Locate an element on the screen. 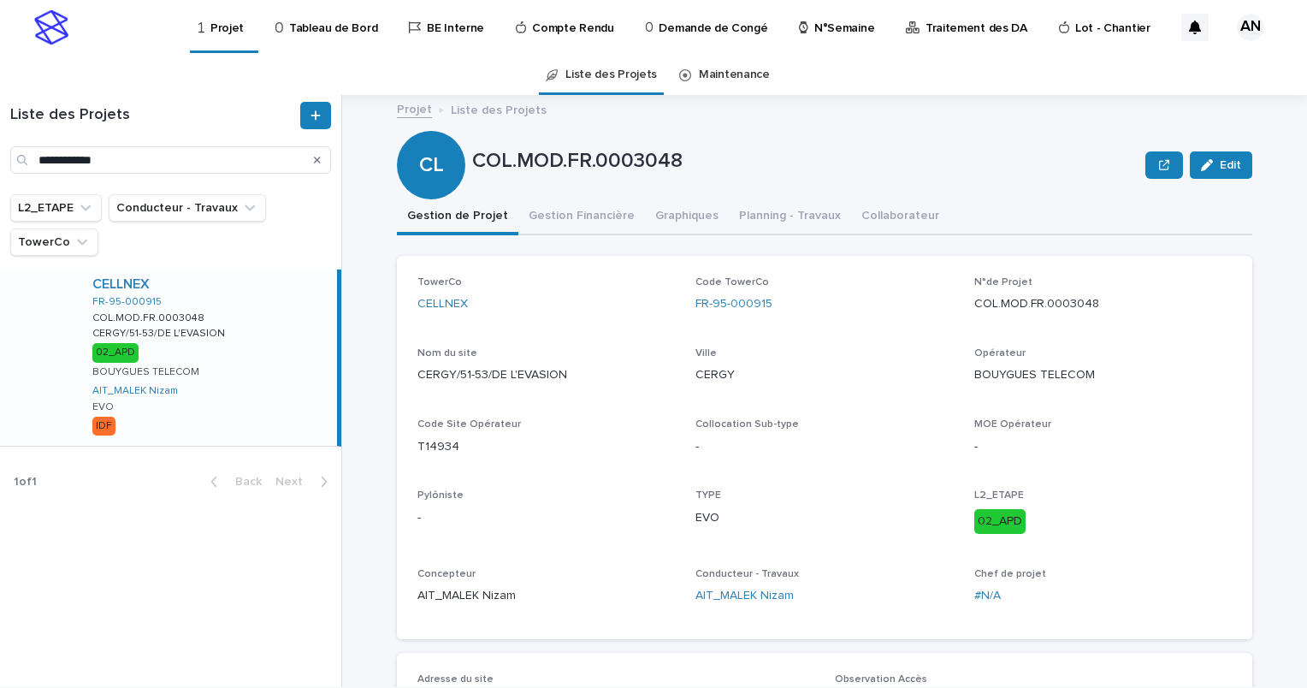  button: Planning - Travaux is located at coordinates (789, 217).